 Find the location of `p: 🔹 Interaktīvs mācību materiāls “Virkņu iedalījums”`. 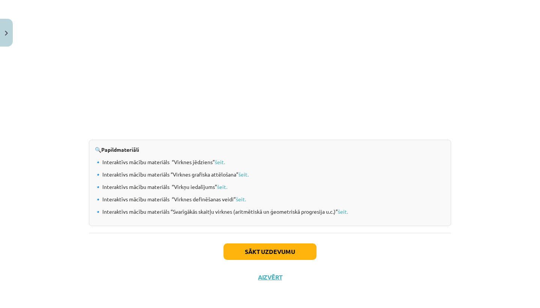

p: 🔹 Interaktīvs mācību materiāls “Virkņu iedalījums” is located at coordinates (270, 186).